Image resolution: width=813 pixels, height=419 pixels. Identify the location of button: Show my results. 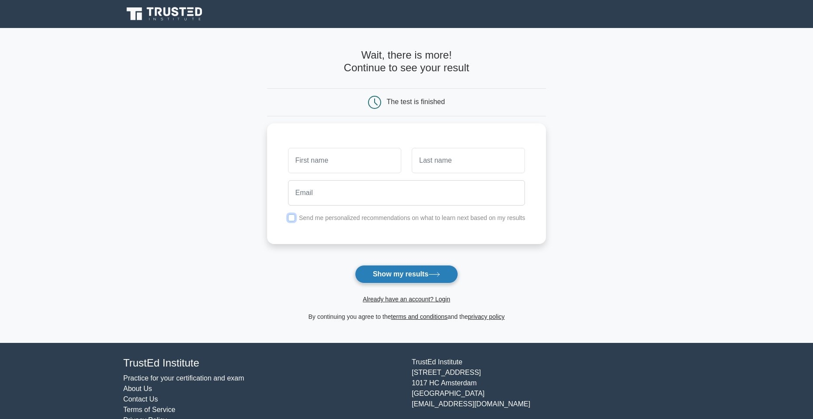
(407, 274).